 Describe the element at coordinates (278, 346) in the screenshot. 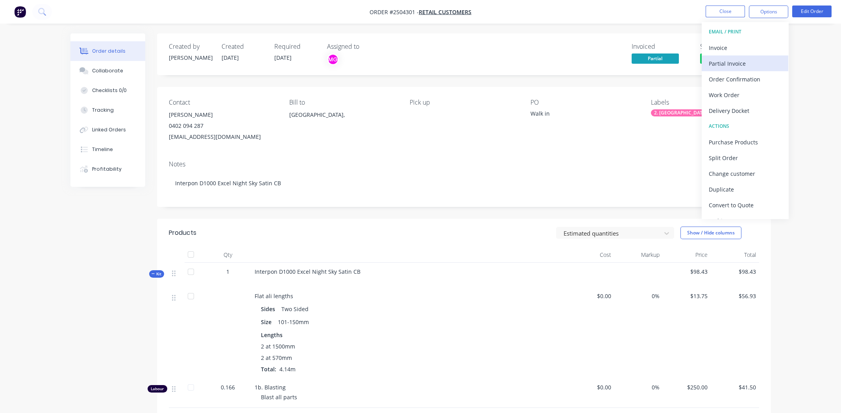

I see `span: 2 at 1500mm` at that location.